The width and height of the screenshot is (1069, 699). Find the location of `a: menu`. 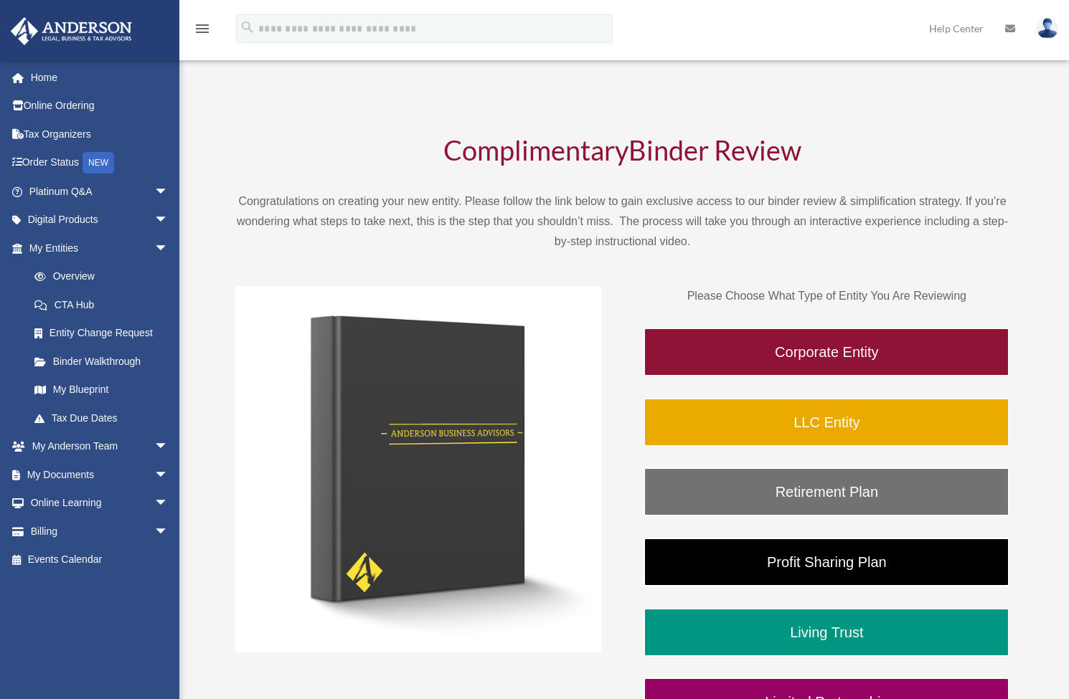

a: menu is located at coordinates (202, 31).